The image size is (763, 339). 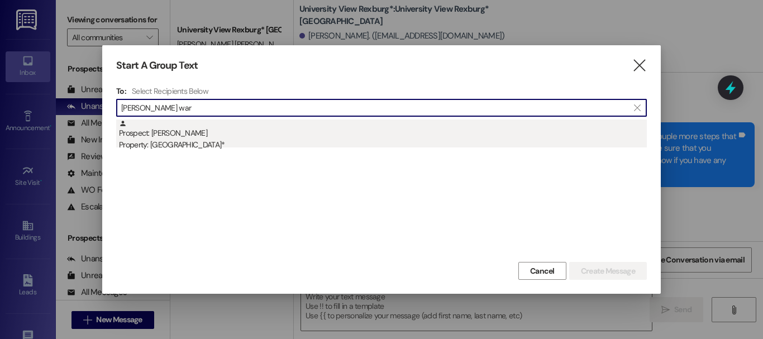 What do you see at coordinates (157, 65) in the screenshot?
I see `h3: Start A Group Text` at bounding box center [157, 65].